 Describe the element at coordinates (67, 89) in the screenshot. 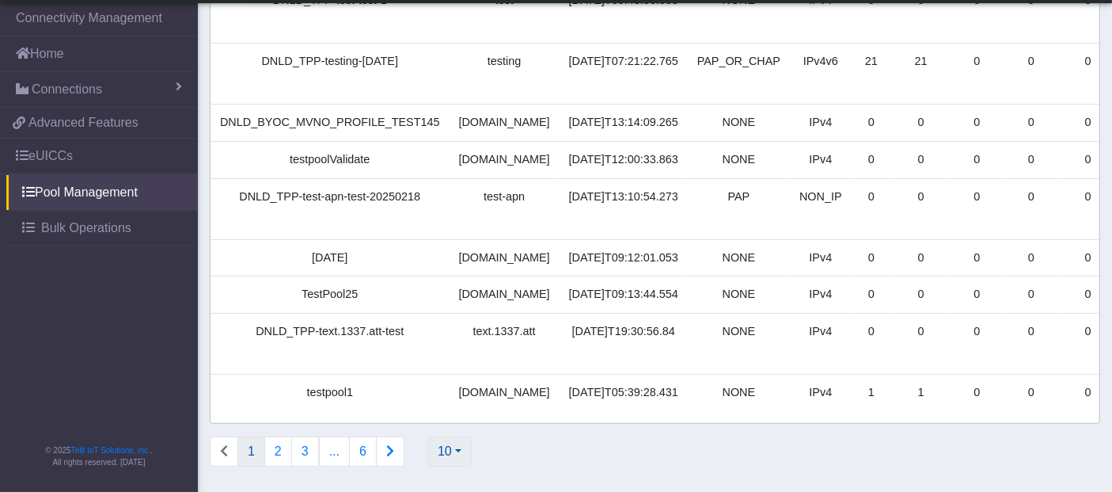

I see `span: Connections` at that location.